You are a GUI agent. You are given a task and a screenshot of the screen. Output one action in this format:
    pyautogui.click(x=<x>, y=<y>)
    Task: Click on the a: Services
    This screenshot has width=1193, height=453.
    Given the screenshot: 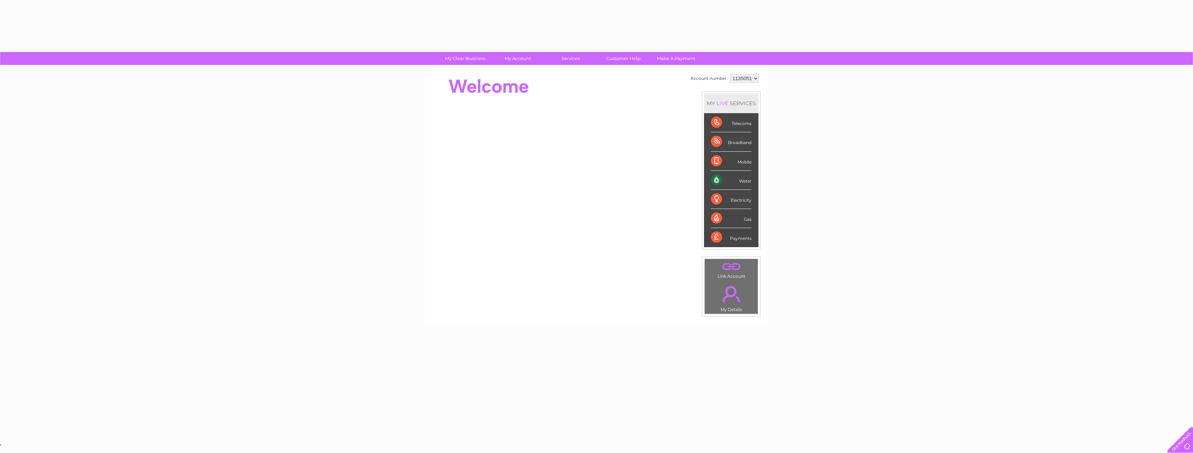 What is the action you would take?
    pyautogui.click(x=571, y=58)
    